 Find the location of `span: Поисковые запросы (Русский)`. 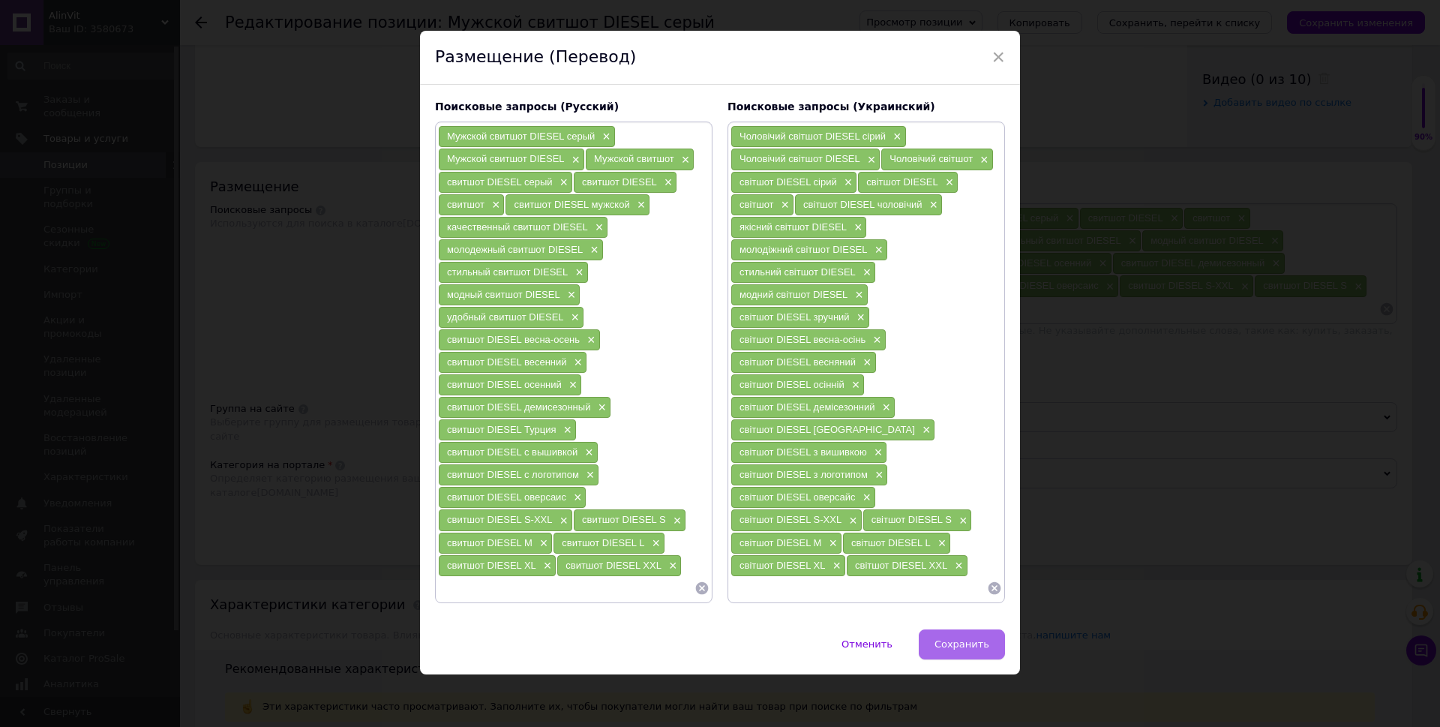

span: Поисковые запросы (Русский) is located at coordinates (526, 106).